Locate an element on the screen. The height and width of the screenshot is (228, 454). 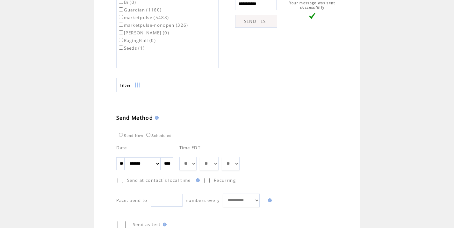
input: RagingBull (0) is located at coordinates (121, 40).